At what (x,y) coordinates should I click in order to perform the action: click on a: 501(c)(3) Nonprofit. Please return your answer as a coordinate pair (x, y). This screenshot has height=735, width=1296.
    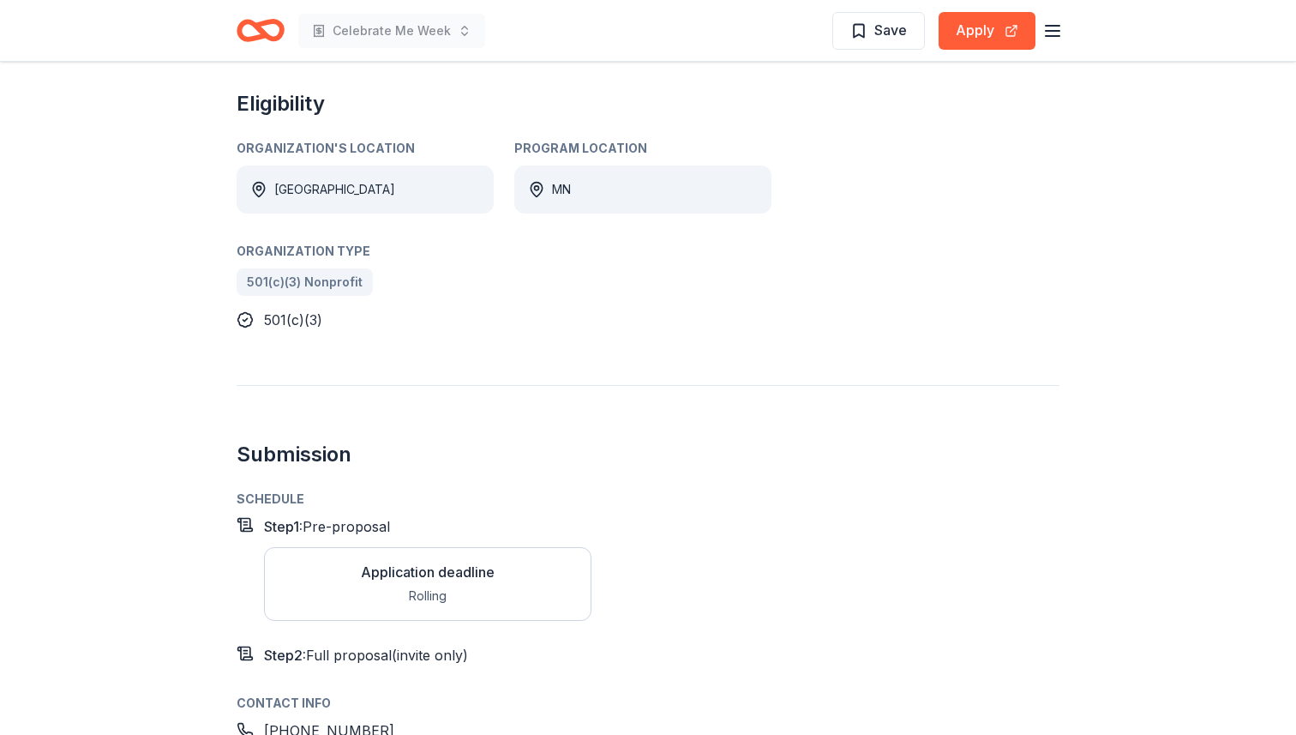
    Looking at the image, I should click on (304, 282).